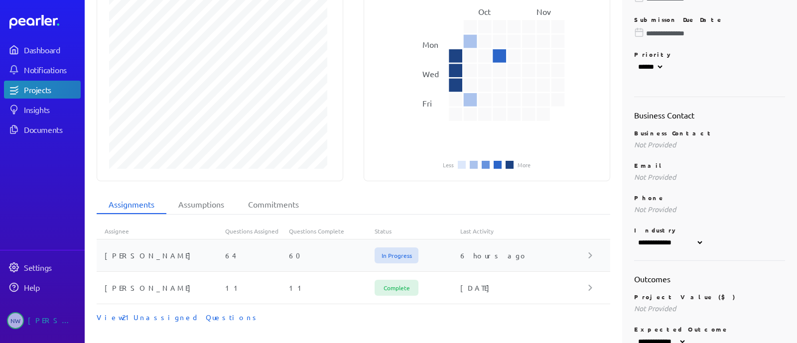  Describe the element at coordinates (42, 130) in the screenshot. I see `a: Documents` at that location.